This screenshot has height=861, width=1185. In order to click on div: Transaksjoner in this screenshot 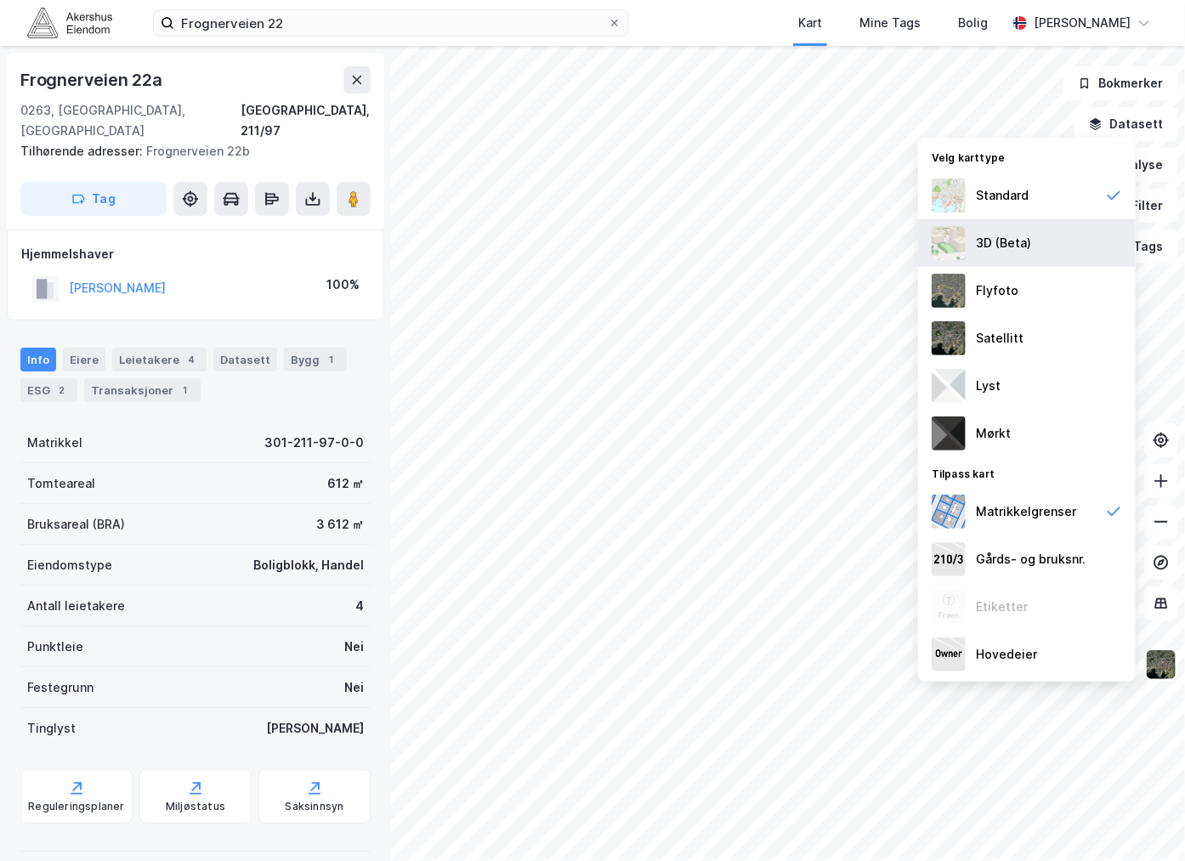, I will do `click(142, 390)`.